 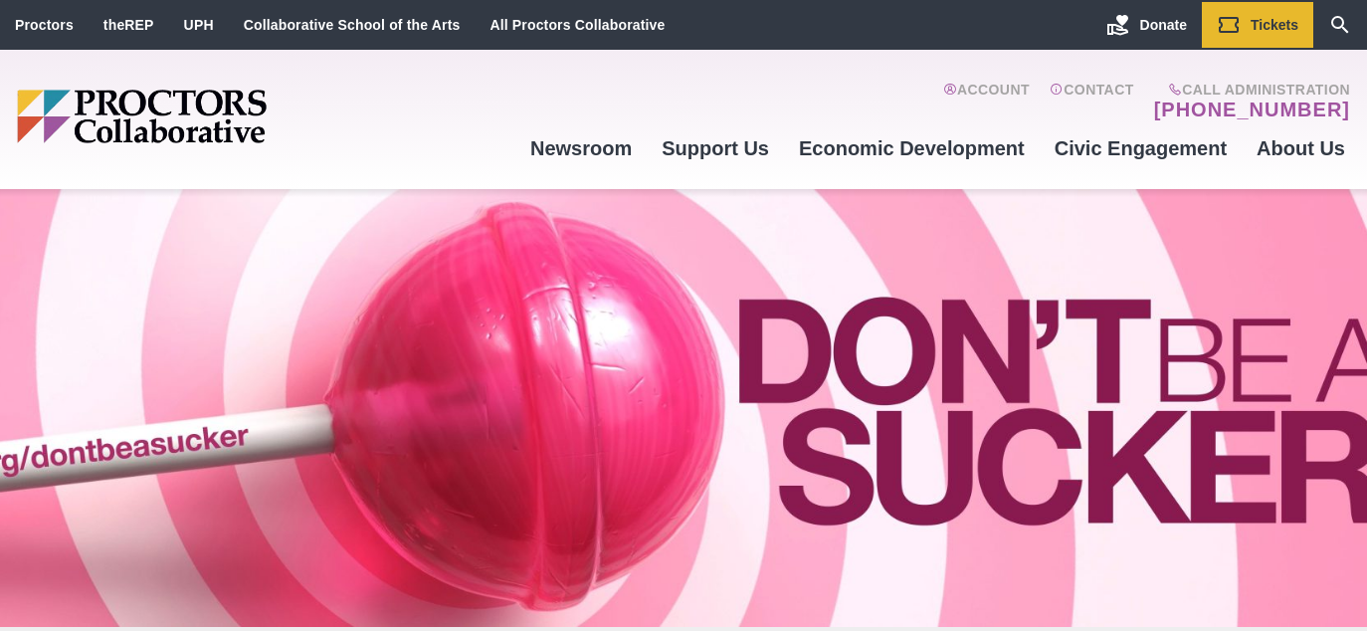 What do you see at coordinates (1146, 25) in the screenshot?
I see `a: Donate` at bounding box center [1146, 25].